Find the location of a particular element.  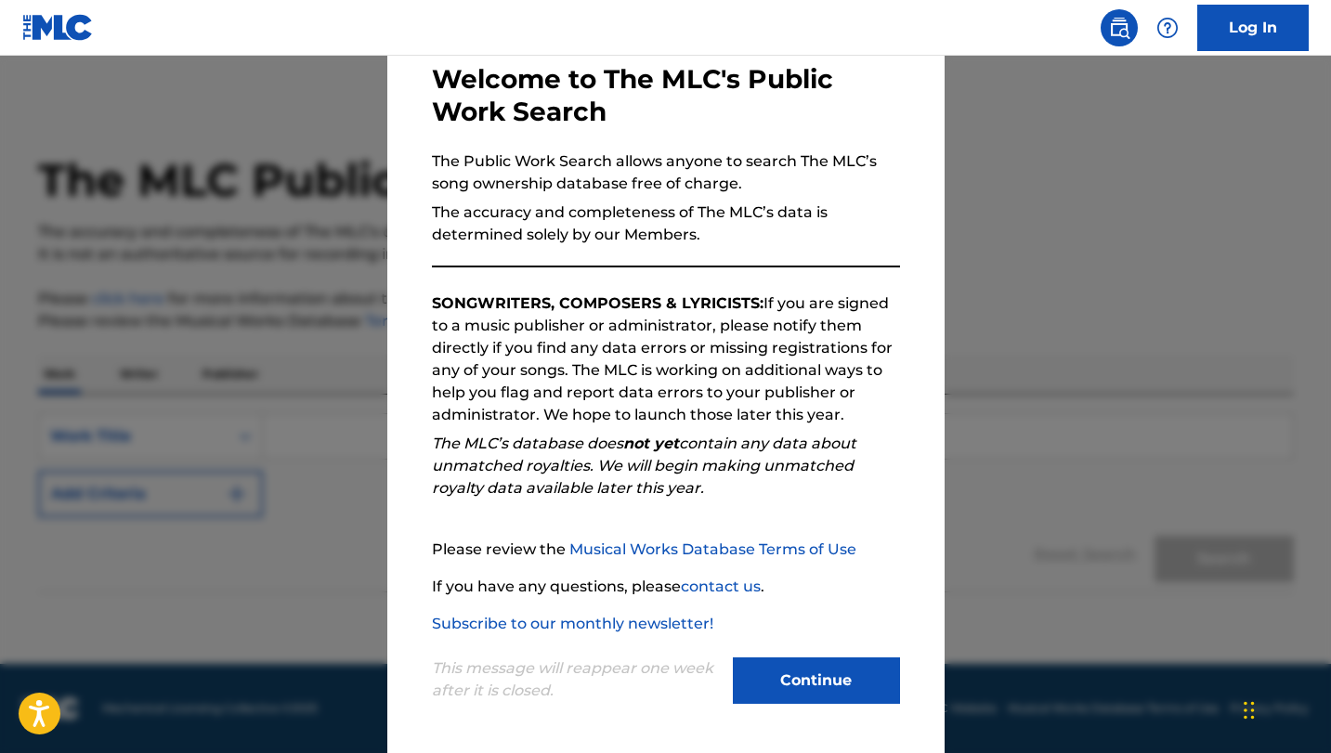

a: contact us is located at coordinates (721, 586).